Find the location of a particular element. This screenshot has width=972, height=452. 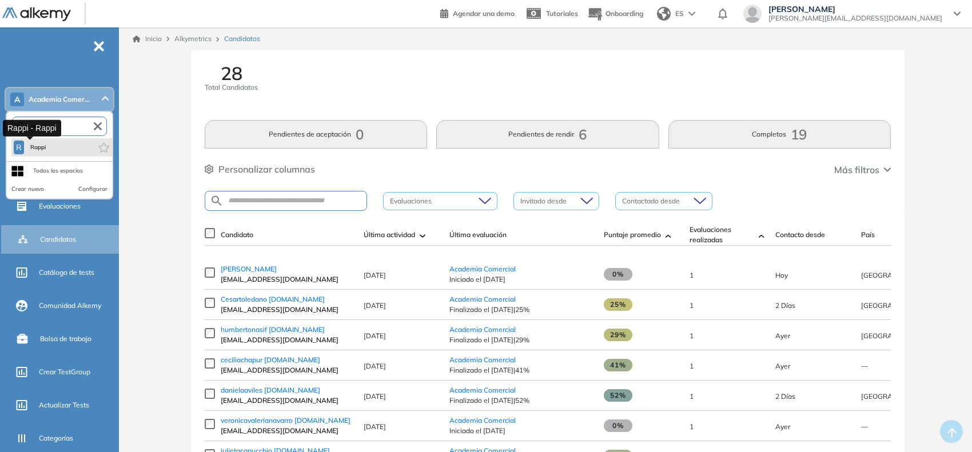

span: 52% is located at coordinates (618, 396).